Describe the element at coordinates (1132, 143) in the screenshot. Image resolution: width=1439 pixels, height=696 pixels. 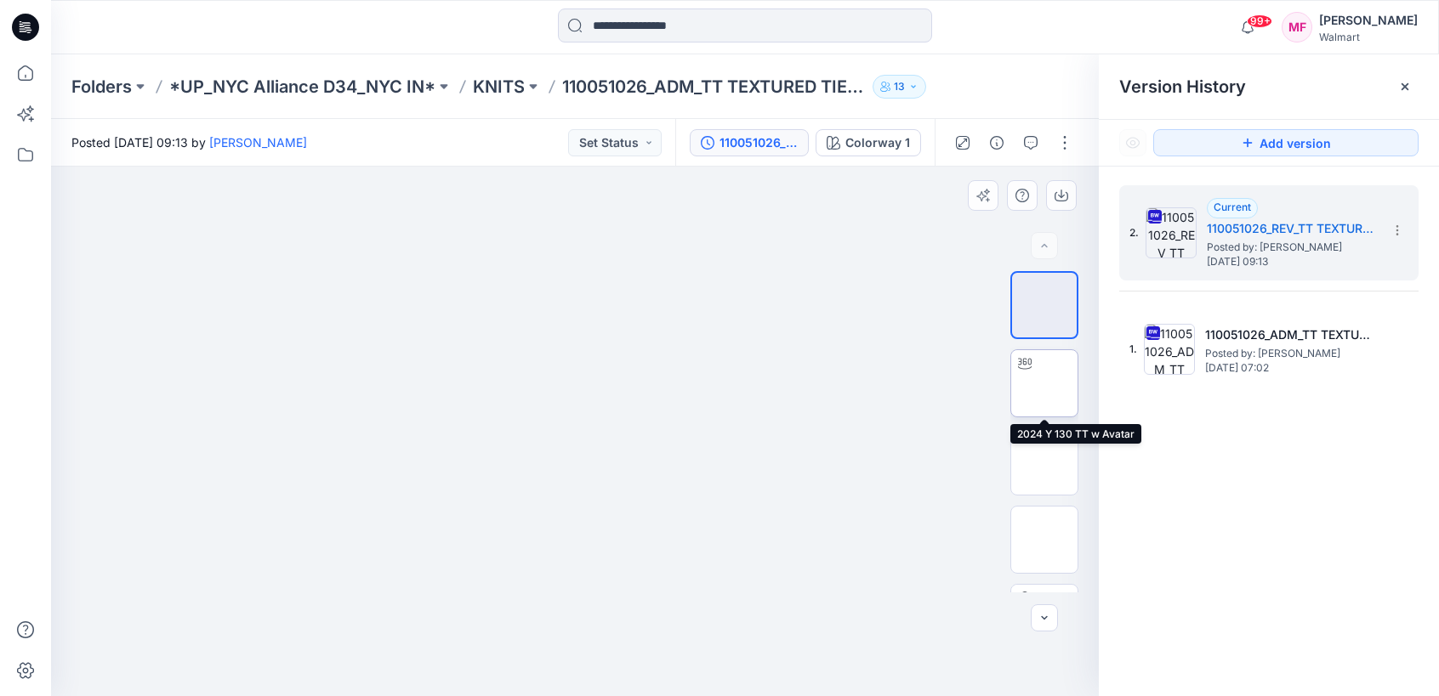
I see `button: Show Hidden Versions` at that location.